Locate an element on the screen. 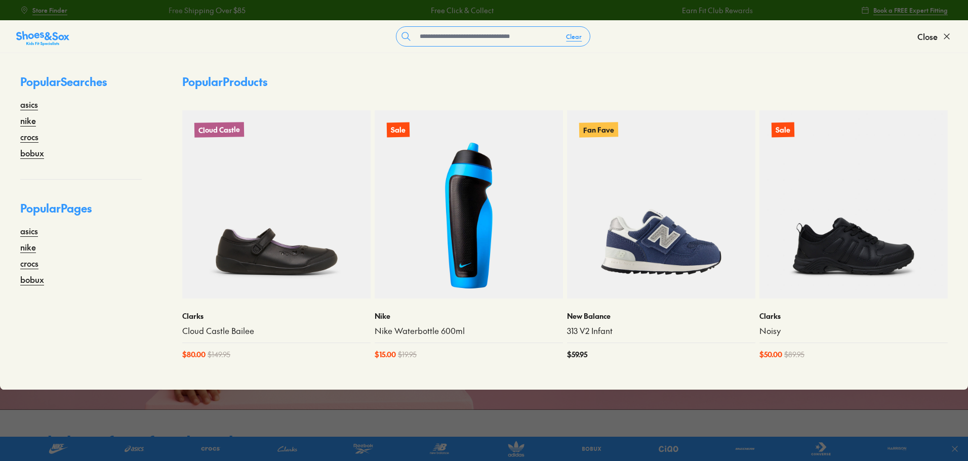 Image resolution: width=968 pixels, height=461 pixels. span: Store Finder is located at coordinates (50, 10).